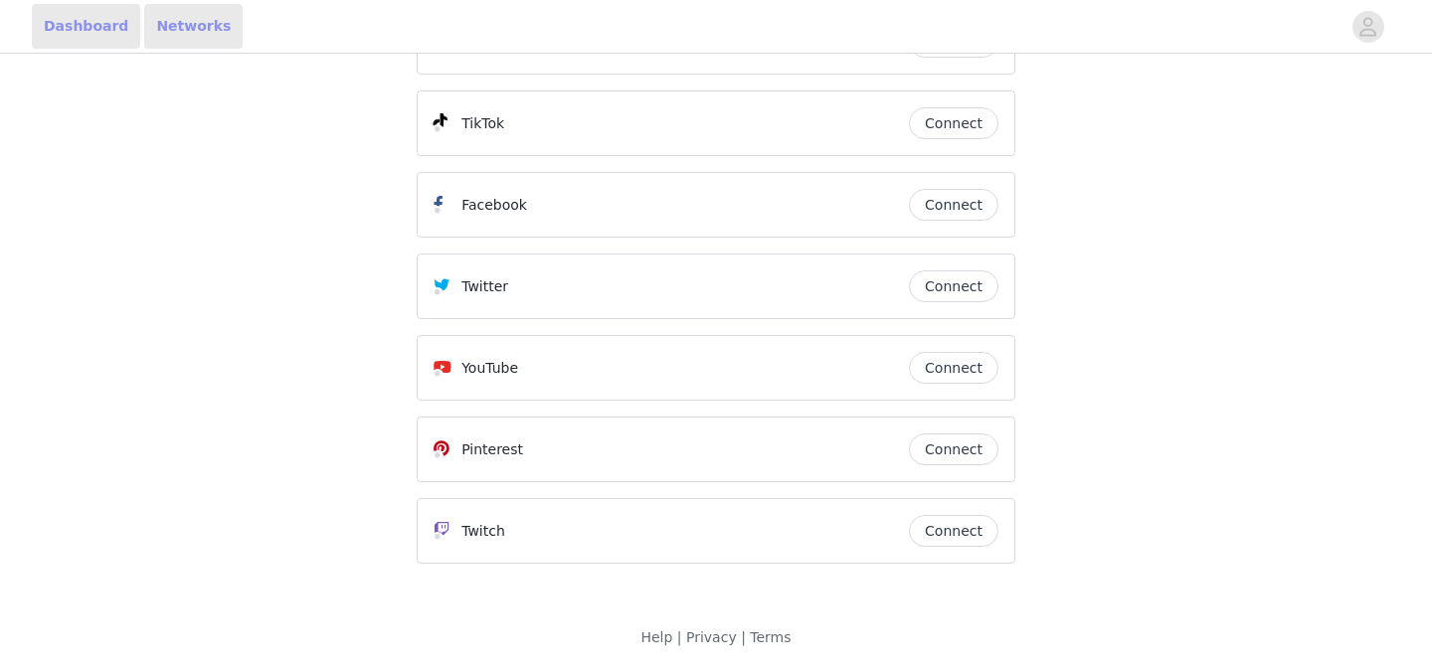 This screenshot has width=1432, height=672. What do you see at coordinates (482, 123) in the screenshot?
I see `p: TikTok` at bounding box center [482, 123].